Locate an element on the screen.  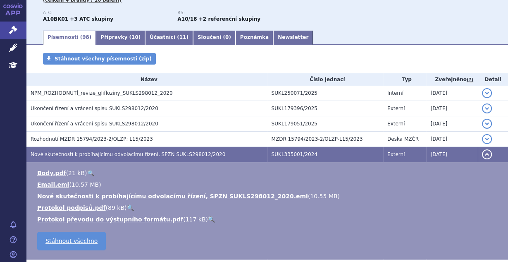
td: SUKL250071/2025 is located at coordinates (325, 93).